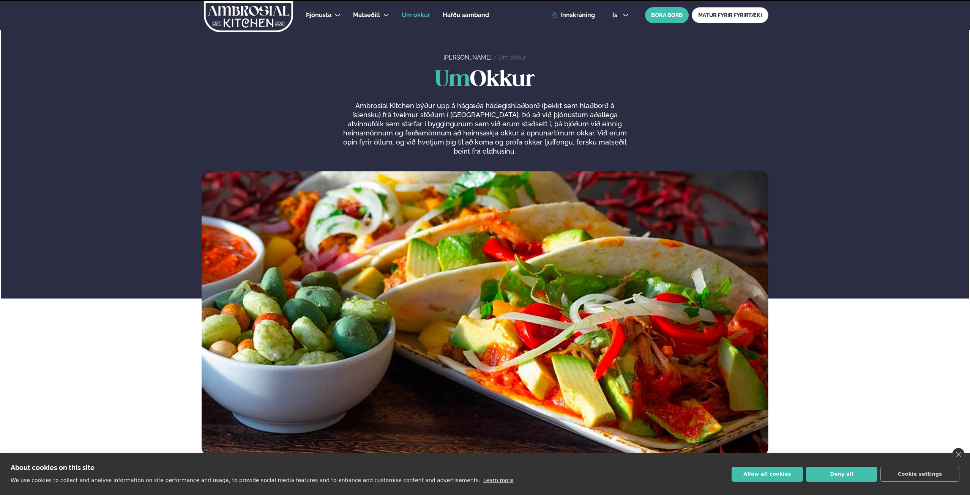 The image size is (970, 495). I want to click on span: Um, so click(452, 80).